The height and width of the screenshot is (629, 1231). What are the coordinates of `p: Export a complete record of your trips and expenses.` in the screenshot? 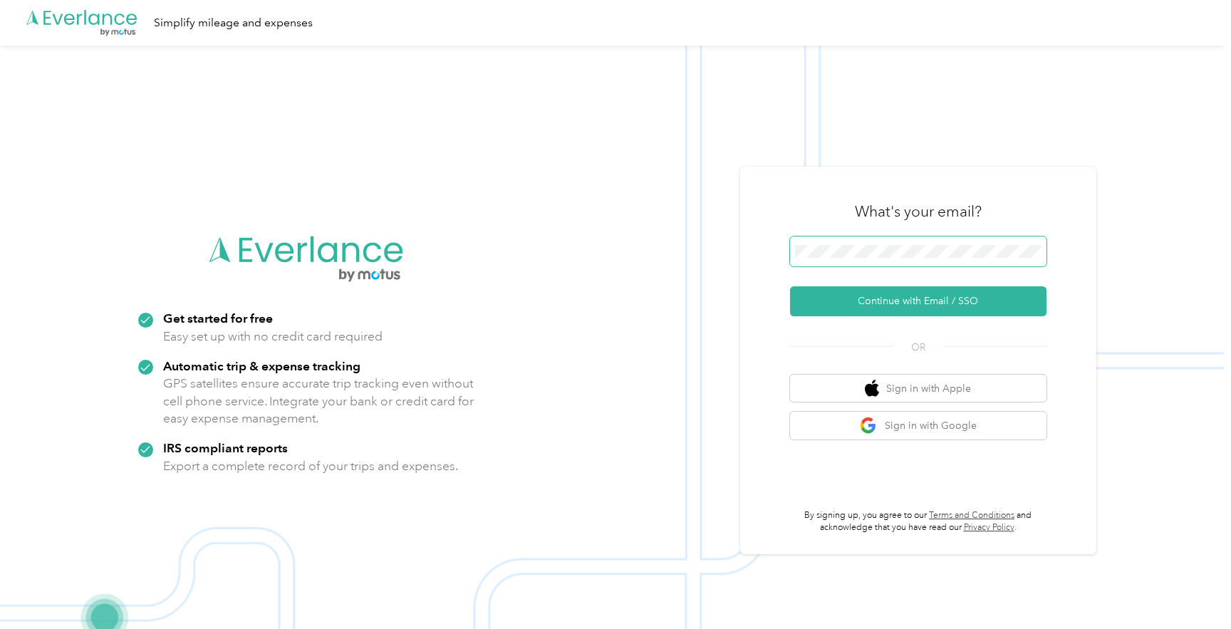 It's located at (311, 466).